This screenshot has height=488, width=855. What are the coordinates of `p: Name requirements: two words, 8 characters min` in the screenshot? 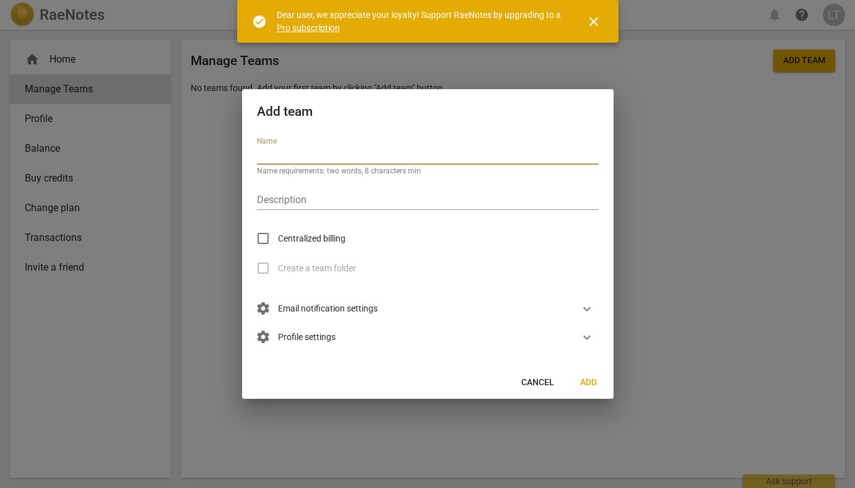 It's located at (428, 171).